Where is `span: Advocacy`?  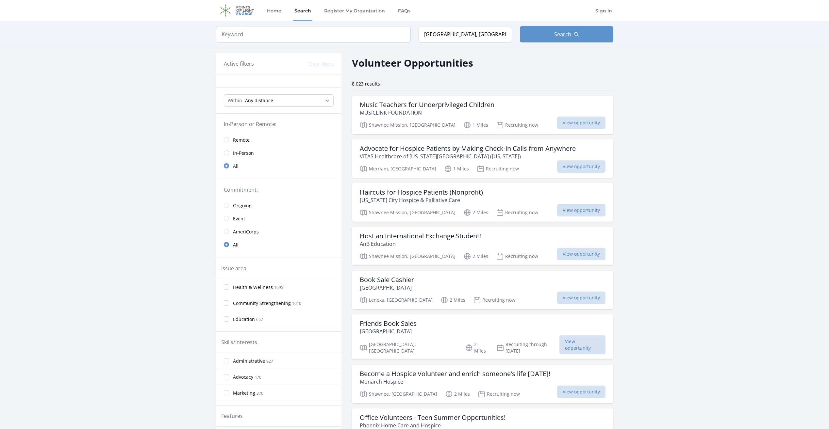 span: Advocacy is located at coordinates (243, 377).